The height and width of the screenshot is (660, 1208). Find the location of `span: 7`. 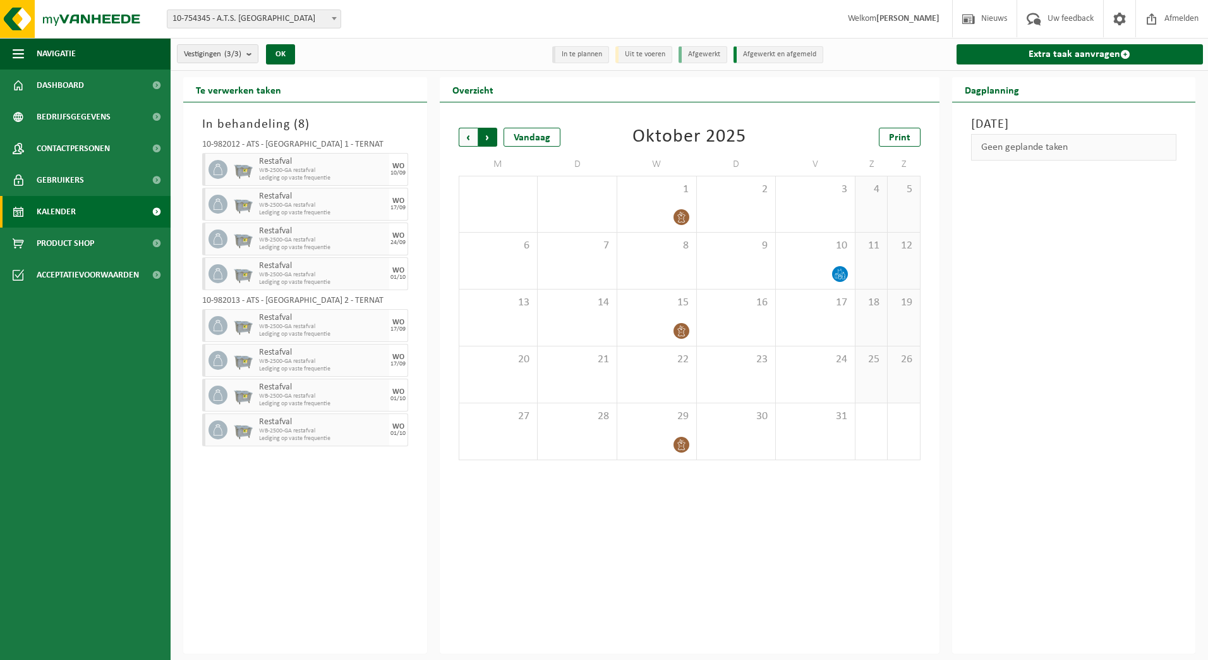

span: 7 is located at coordinates (577, 246).